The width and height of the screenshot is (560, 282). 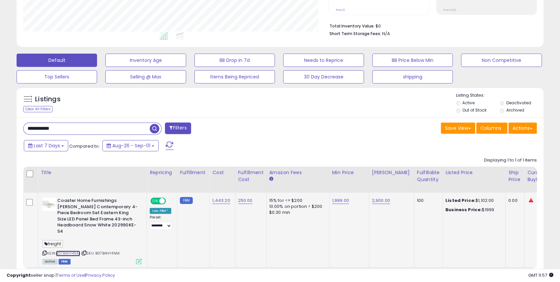 What do you see at coordinates (413, 60) in the screenshot?
I see `button: BB Price Below Min` at bounding box center [413, 60].